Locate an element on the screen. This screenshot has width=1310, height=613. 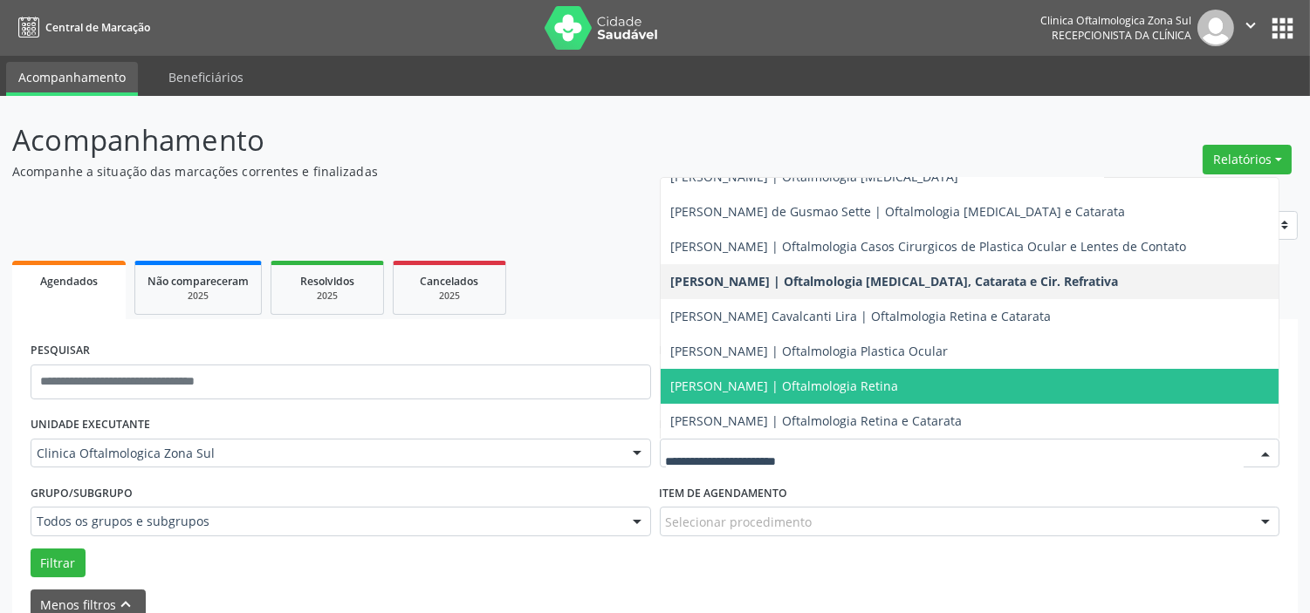
span: Não compareceram is located at coordinates (198, 281).